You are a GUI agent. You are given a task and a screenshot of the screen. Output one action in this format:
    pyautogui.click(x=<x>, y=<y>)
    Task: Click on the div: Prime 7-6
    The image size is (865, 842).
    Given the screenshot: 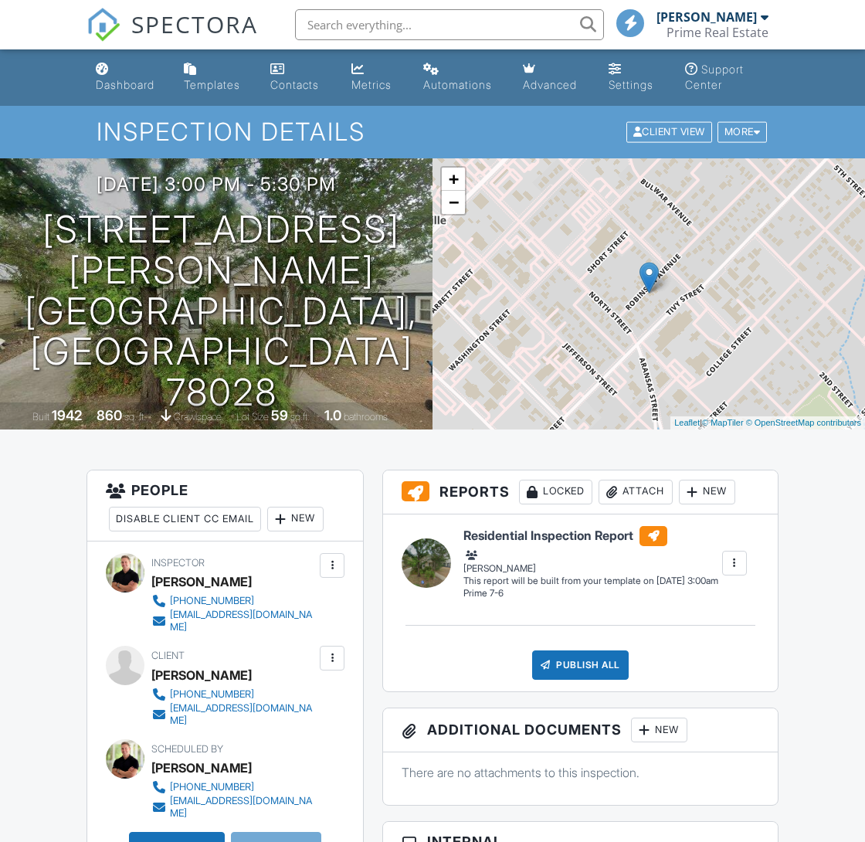 What is the action you would take?
    pyautogui.click(x=591, y=593)
    